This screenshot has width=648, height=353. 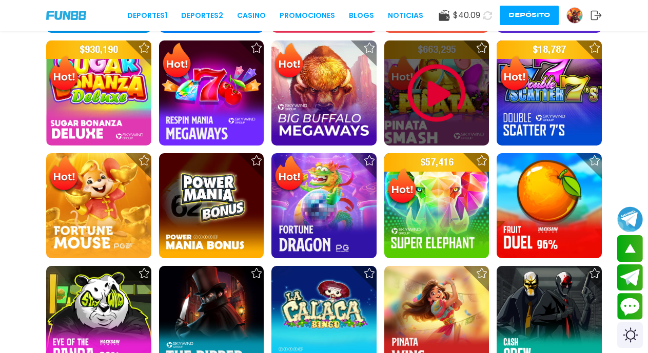 What do you see at coordinates (578, 15) in the screenshot?
I see `a: Avatar` at bounding box center [578, 15].